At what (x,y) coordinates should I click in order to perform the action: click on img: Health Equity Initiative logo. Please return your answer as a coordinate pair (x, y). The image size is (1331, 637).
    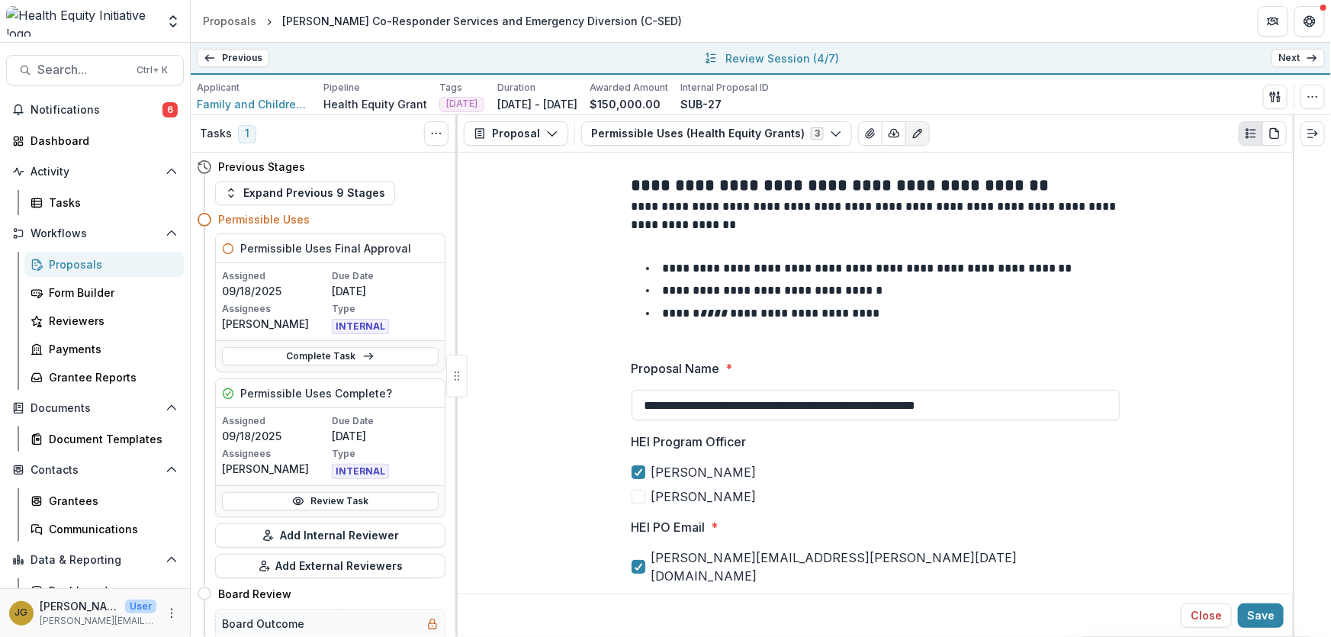
    Looking at the image, I should click on (81, 21).